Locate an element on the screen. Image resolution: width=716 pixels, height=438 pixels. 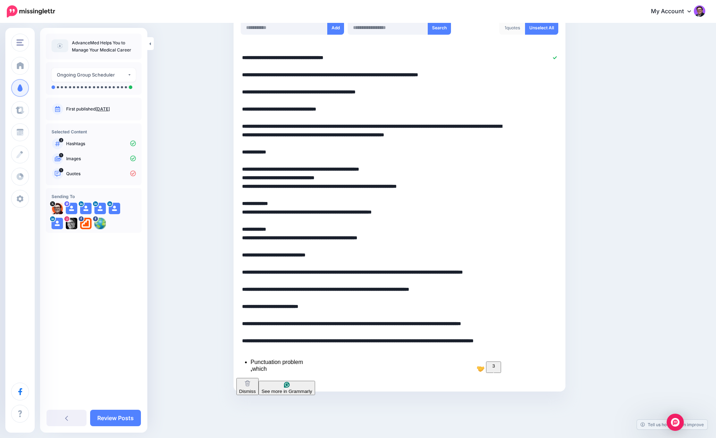
a: Tell us how we can improve is located at coordinates (672, 425).